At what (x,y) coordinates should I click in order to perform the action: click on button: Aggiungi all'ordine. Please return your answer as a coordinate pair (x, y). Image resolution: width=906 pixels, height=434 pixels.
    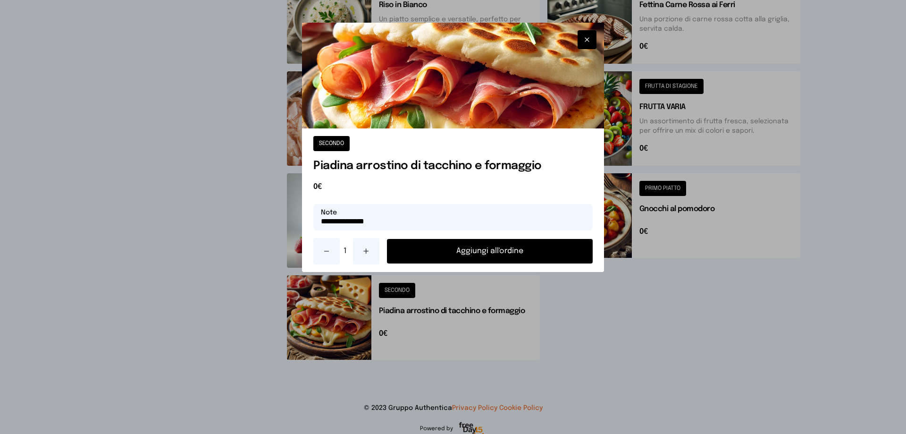
    Looking at the image, I should click on (490, 251).